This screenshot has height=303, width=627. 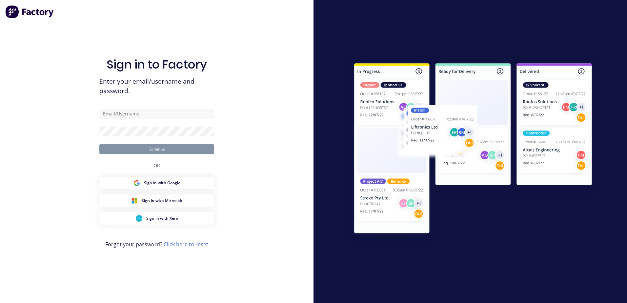 What do you see at coordinates (186, 244) in the screenshot?
I see `a: Click here to reset` at bounding box center [186, 244].